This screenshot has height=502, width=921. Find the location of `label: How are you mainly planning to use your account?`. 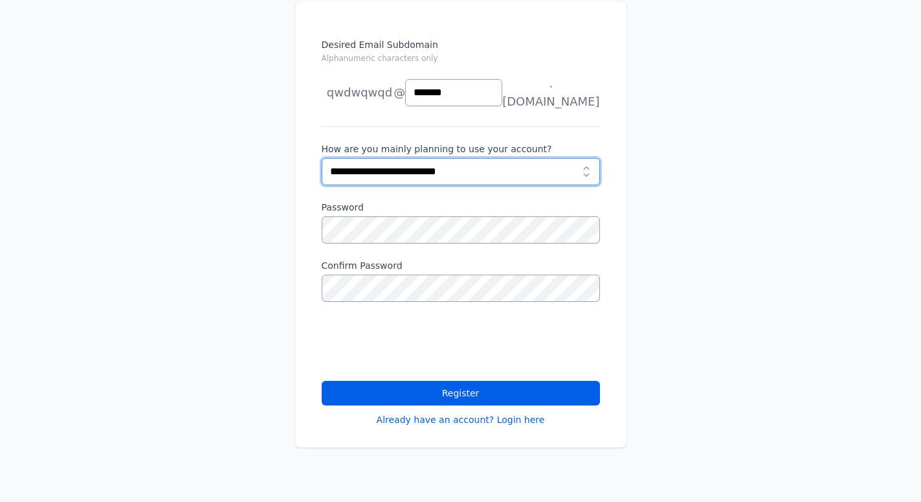

label: How are you mainly planning to use your account? is located at coordinates (461, 149).